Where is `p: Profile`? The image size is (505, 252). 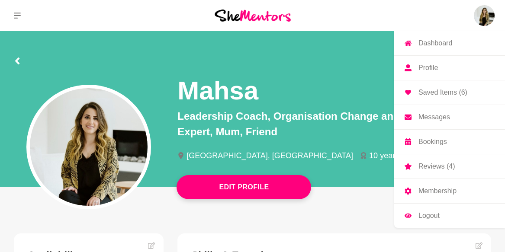 p: Profile is located at coordinates (428, 68).